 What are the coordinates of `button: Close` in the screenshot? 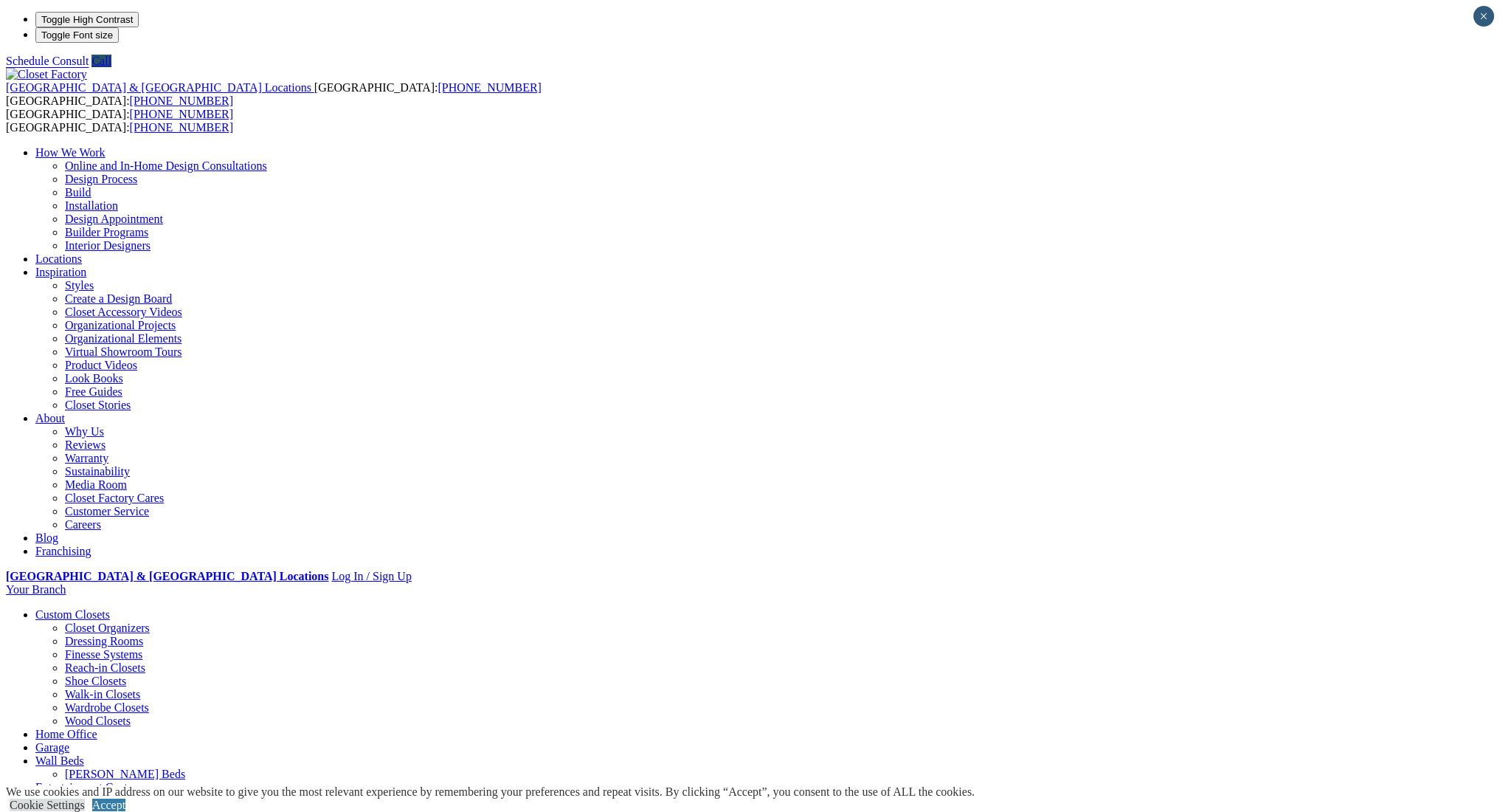 It's located at (1484, 16).